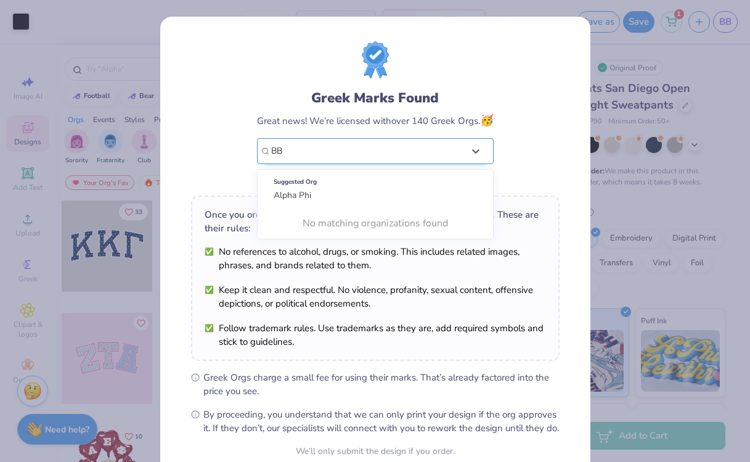 This screenshot has width=750, height=462. Describe the element at coordinates (375, 258) in the screenshot. I see `li: No references to alcohol, drugs, or smoking. This includes related images, phrases, and brands re...` at that location.